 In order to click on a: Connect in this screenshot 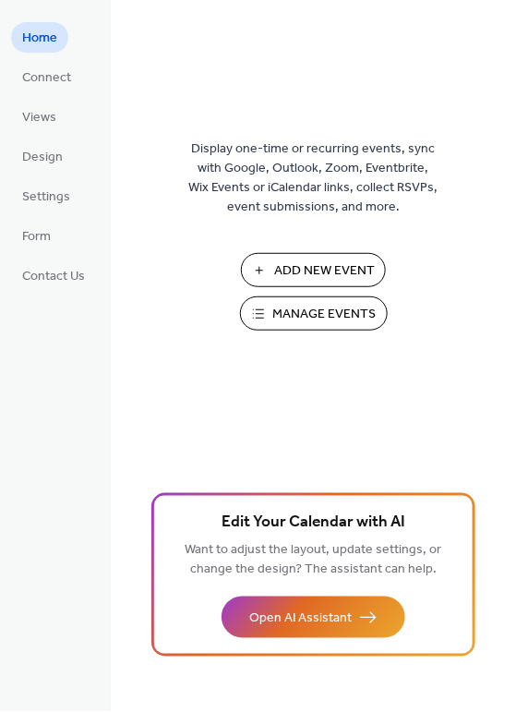, I will do `click(46, 77)`.